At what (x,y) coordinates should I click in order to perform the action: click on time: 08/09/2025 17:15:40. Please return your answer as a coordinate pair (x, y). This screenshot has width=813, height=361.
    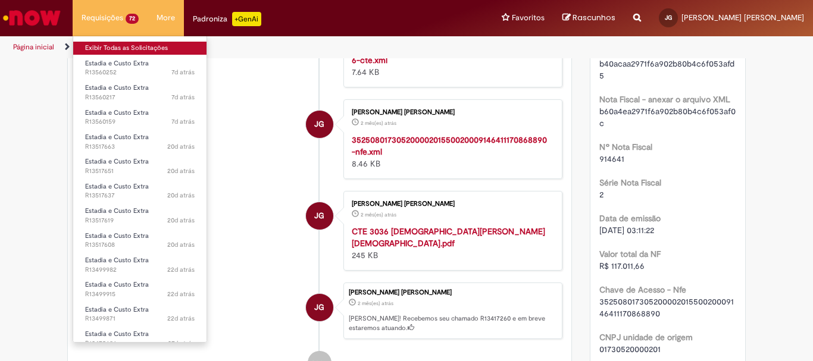
    Looking at the image, I should click on (181, 294).